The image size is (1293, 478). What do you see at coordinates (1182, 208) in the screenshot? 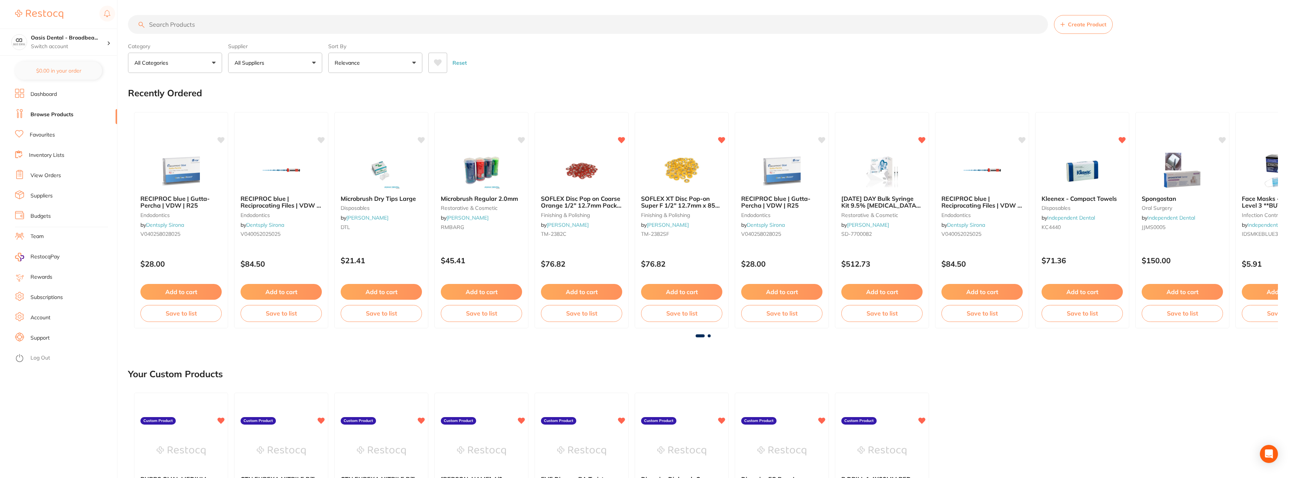
I see `small: oral surgery` at bounding box center [1182, 208].